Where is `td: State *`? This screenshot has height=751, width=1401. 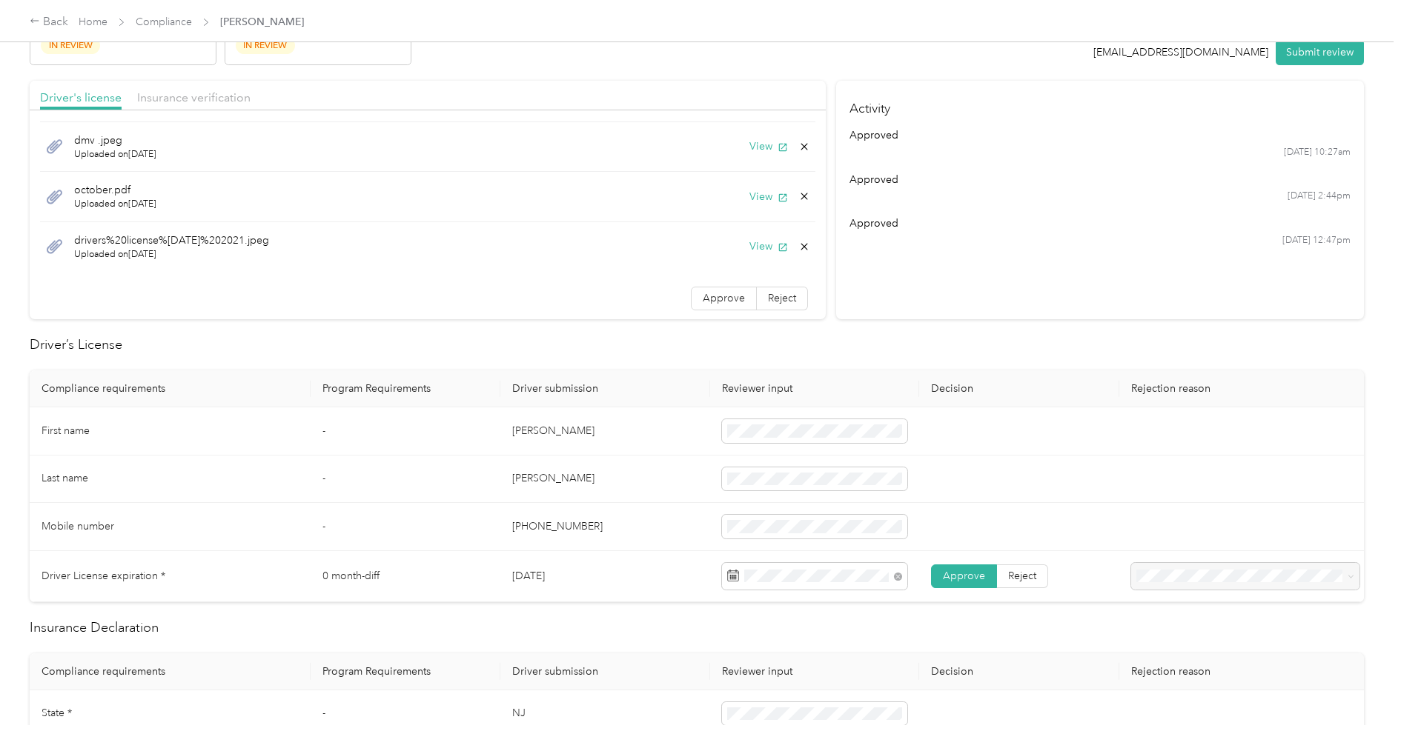
td: State * is located at coordinates (170, 714).